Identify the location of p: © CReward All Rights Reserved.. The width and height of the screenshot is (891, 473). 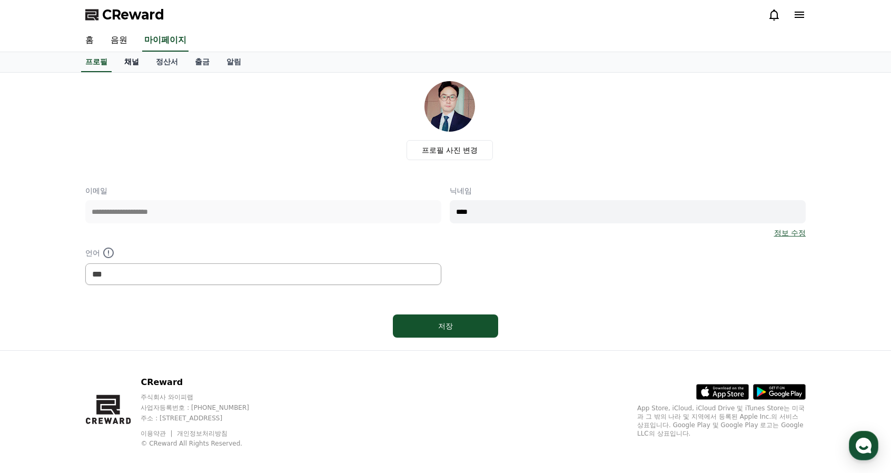
(205, 444).